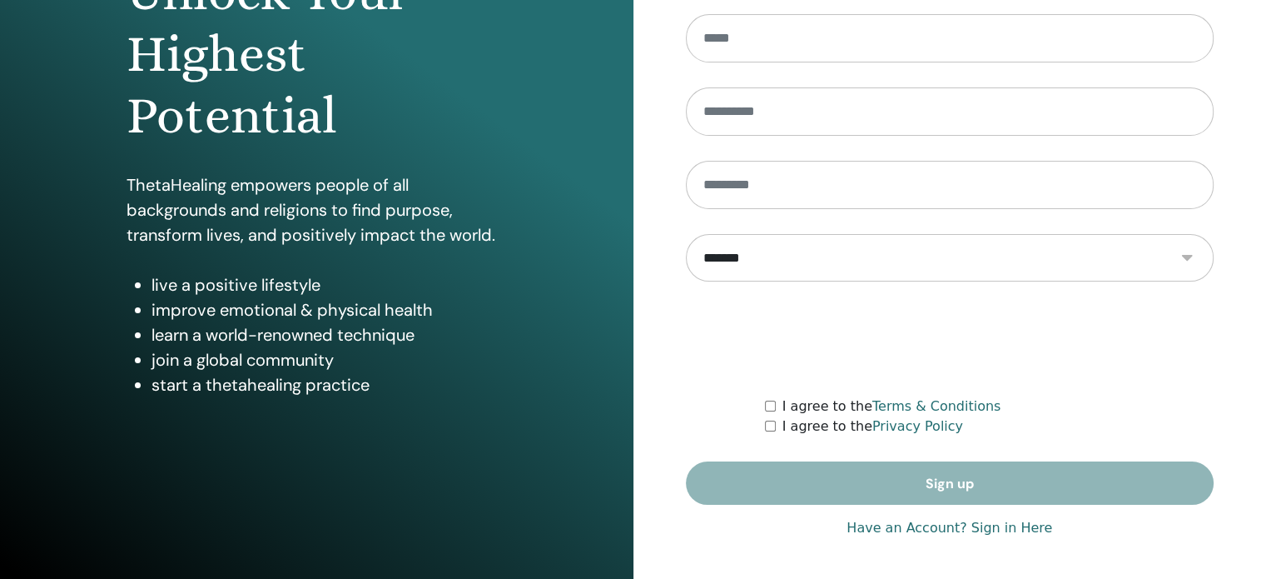 Image resolution: width=1266 pixels, height=579 pixels. What do you see at coordinates (329, 335) in the screenshot?
I see `li: learn a world-renowned technique` at bounding box center [329, 335].